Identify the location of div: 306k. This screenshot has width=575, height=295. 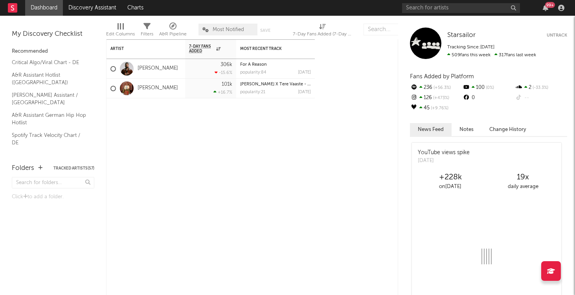
(226, 64).